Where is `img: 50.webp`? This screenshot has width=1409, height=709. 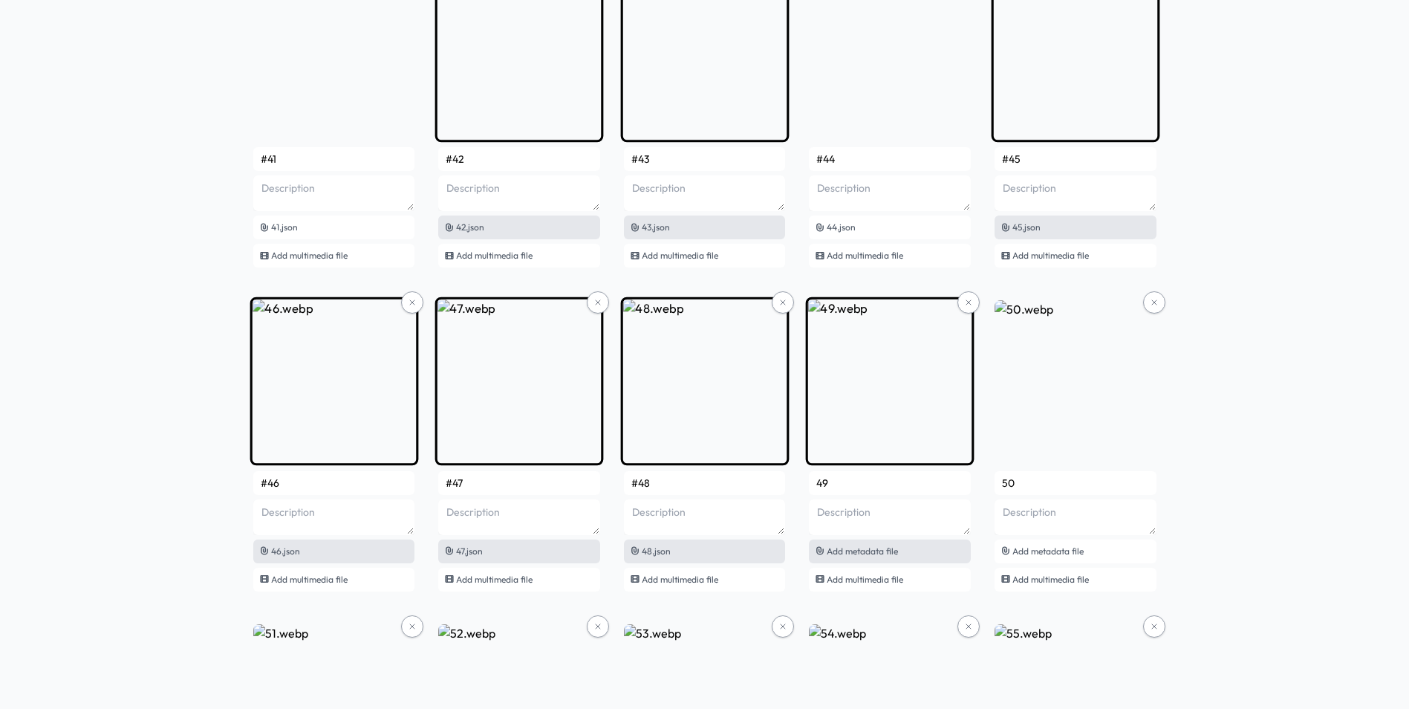
img: 50.webp is located at coordinates (1075, 381).